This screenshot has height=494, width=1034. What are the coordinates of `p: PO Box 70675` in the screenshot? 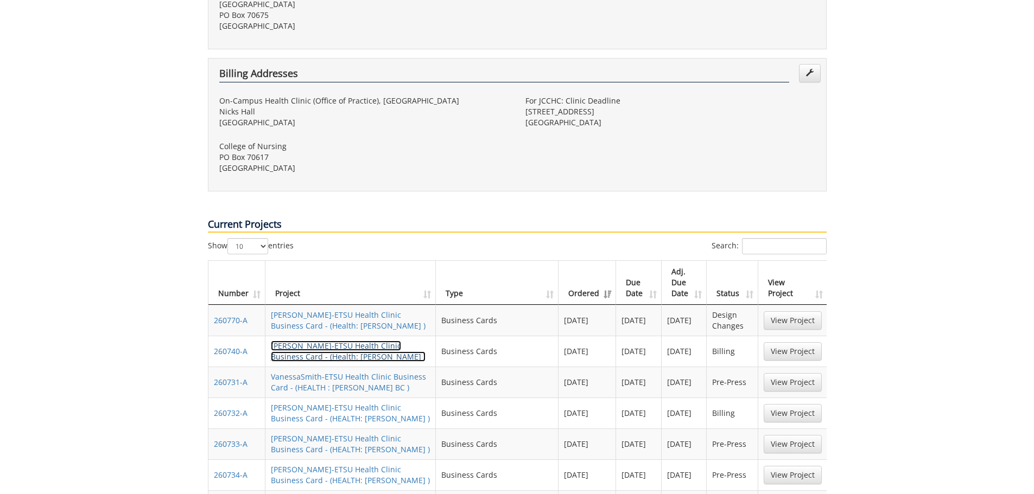 It's located at (364, 15).